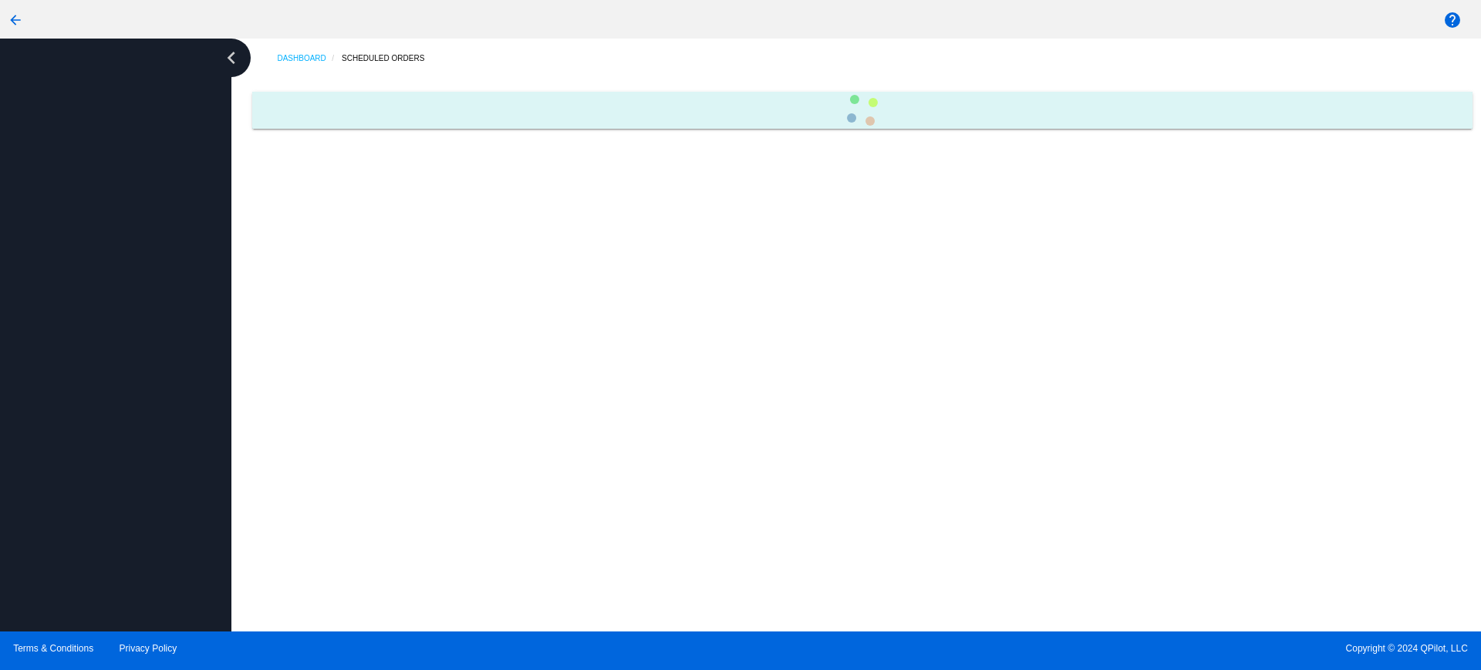  What do you see at coordinates (231, 58) in the screenshot?
I see `i: chevron_left` at bounding box center [231, 58].